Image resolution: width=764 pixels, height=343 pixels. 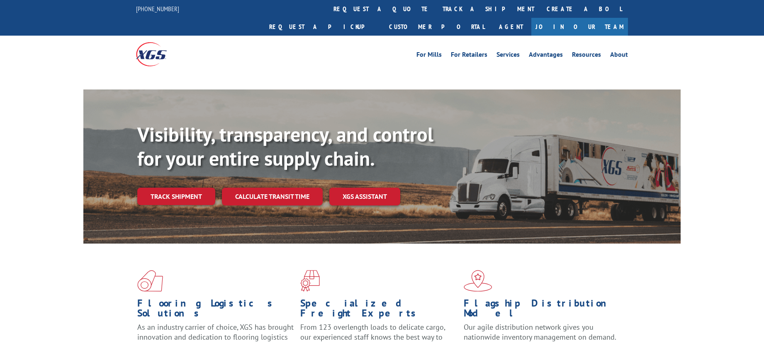 What do you see at coordinates (285, 146) in the screenshot?
I see `b: Visibility, transparency, and control for your entire supply chain.` at bounding box center [285, 146].